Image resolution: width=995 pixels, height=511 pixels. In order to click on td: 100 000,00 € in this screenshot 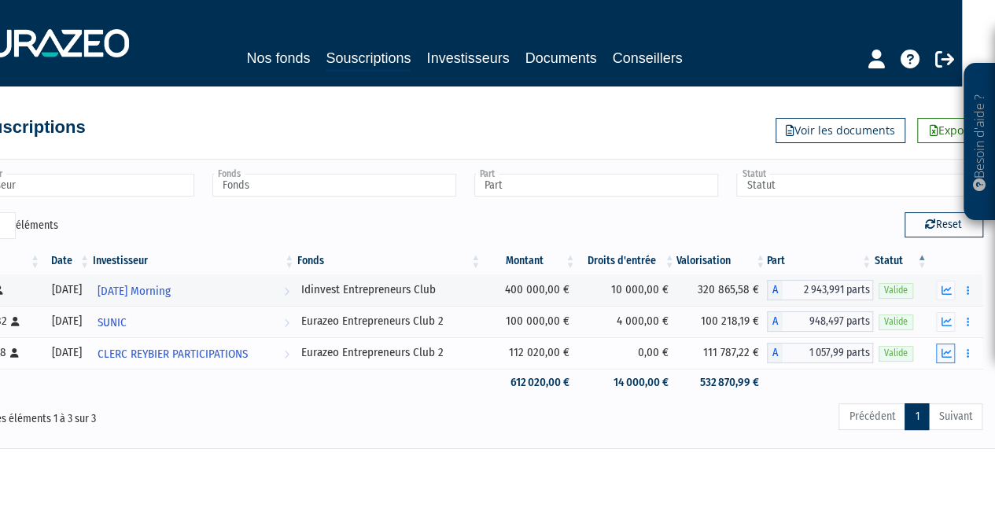, I will do `click(529, 322)`.